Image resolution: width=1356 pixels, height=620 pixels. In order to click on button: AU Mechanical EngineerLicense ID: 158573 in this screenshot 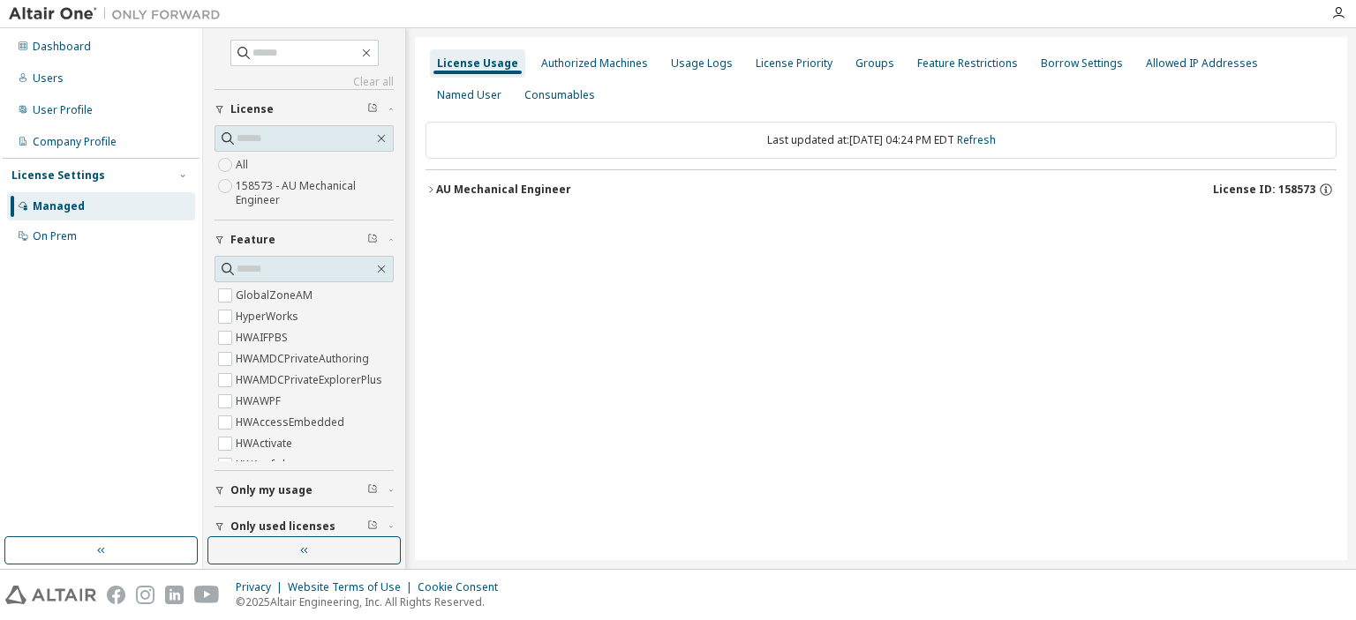, I will do `click(881, 190)`.